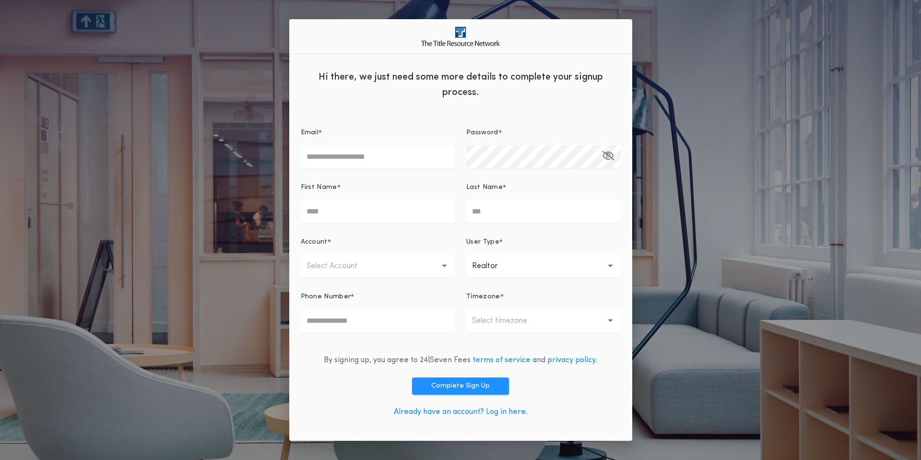 The image size is (921, 460). What do you see at coordinates (501, 360) in the screenshot?
I see `a: terms of service` at bounding box center [501, 360].